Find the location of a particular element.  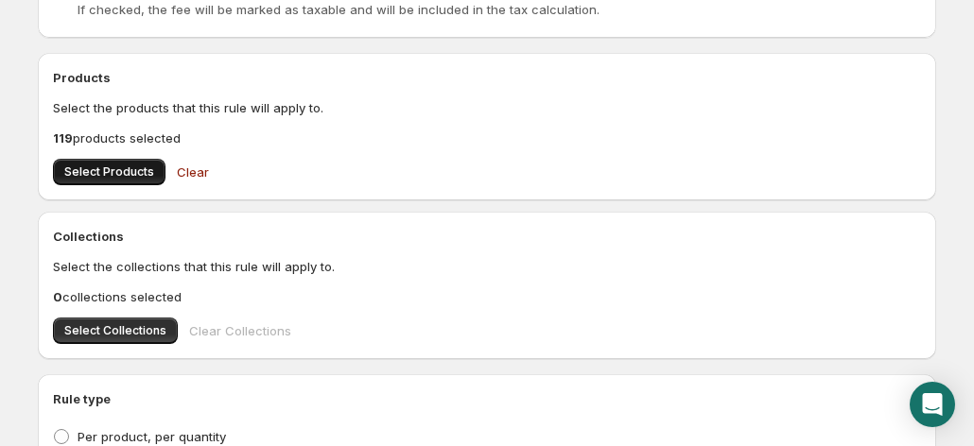

p: collections selected is located at coordinates (487, 297).